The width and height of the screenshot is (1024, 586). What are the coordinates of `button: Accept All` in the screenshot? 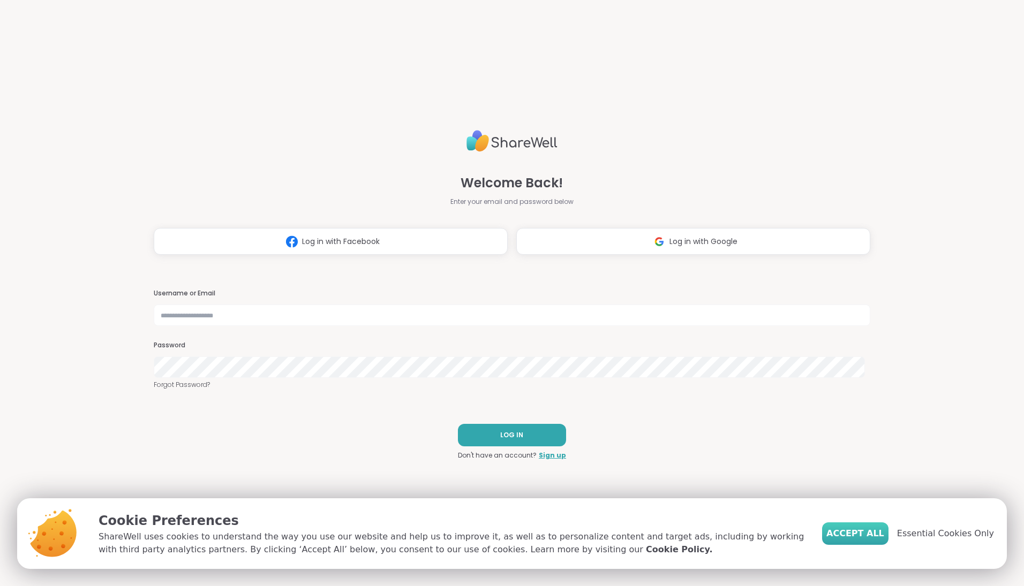 It's located at (855, 534).